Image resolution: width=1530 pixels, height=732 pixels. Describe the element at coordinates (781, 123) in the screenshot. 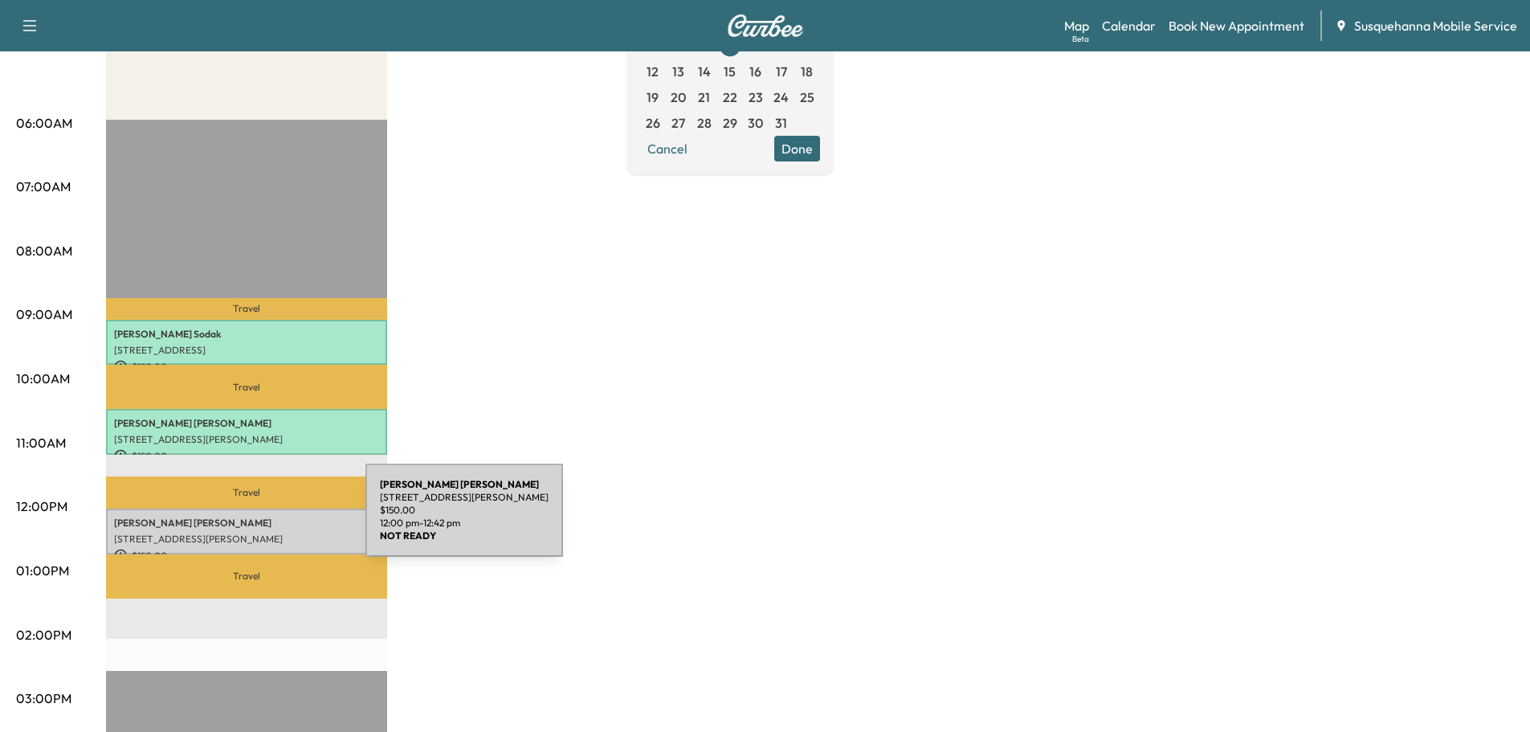

I see `span: 31` at that location.